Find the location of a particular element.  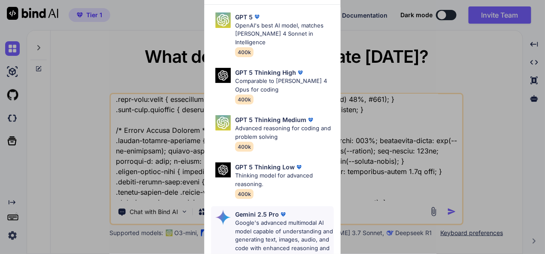

p: Gemini 2.5 Pro is located at coordinates (257, 214).